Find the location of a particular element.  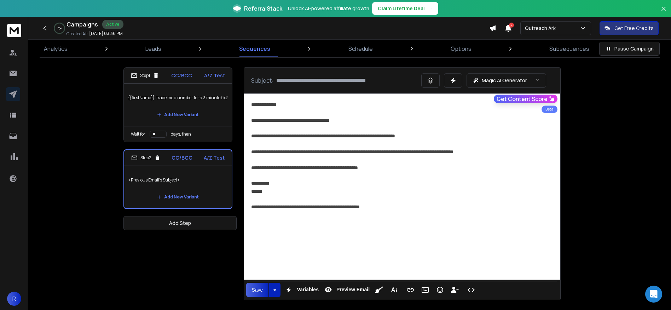

p: {{firstName}}, trade me a number for a 3 minute fix? is located at coordinates (178, 98).